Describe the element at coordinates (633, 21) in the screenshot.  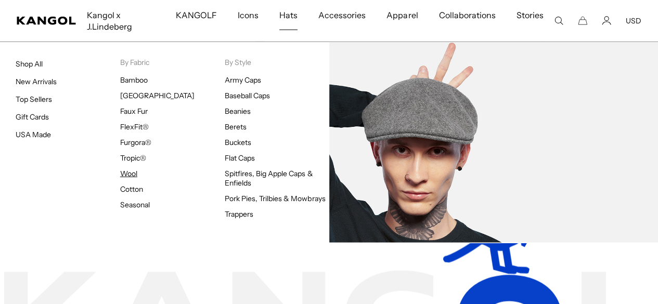
I see `button: USD` at that location.